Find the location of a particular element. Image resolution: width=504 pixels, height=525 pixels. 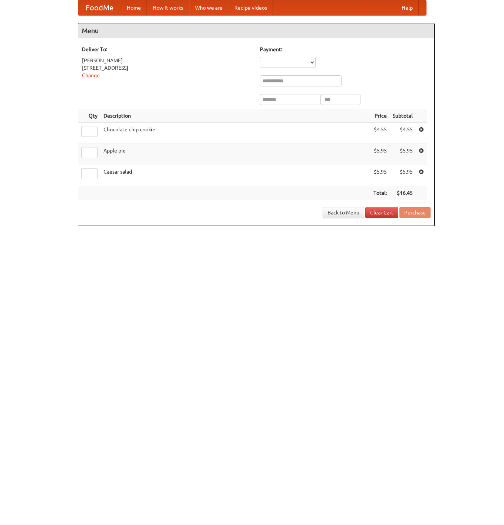

a: Help is located at coordinates (407, 8).